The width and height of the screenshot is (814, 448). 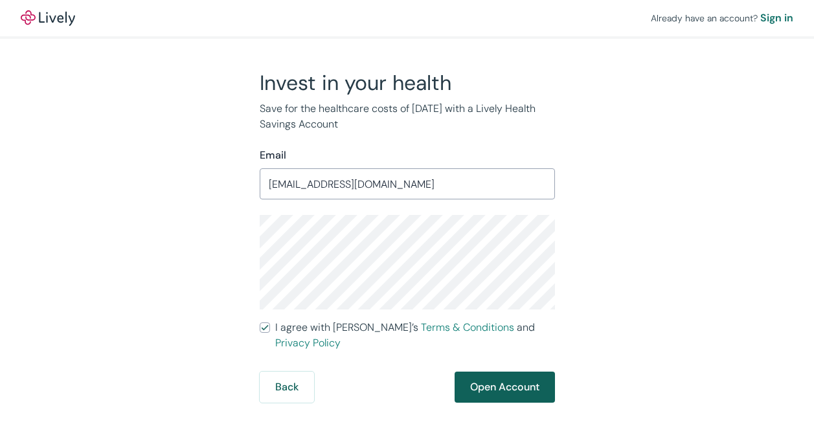 What do you see at coordinates (407, 83) in the screenshot?
I see `h2: Invest in your health` at bounding box center [407, 83].